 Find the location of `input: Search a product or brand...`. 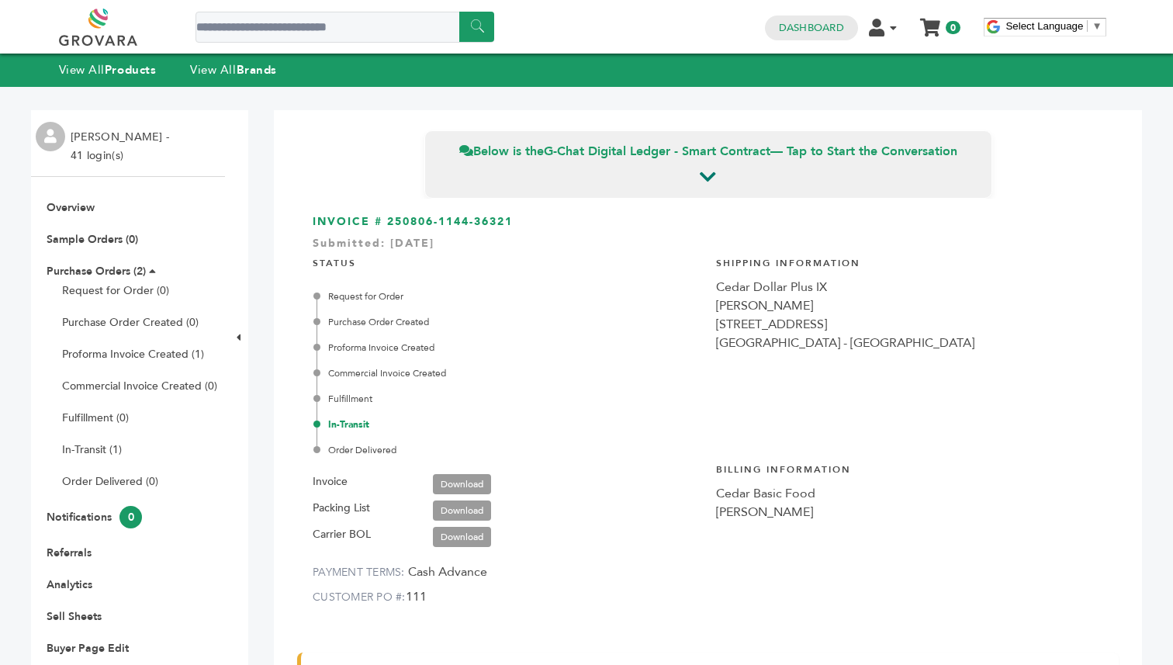

input: Search a product or brand... is located at coordinates (345, 27).